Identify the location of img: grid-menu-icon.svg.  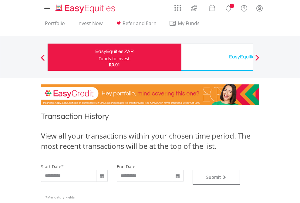
(178, 8).